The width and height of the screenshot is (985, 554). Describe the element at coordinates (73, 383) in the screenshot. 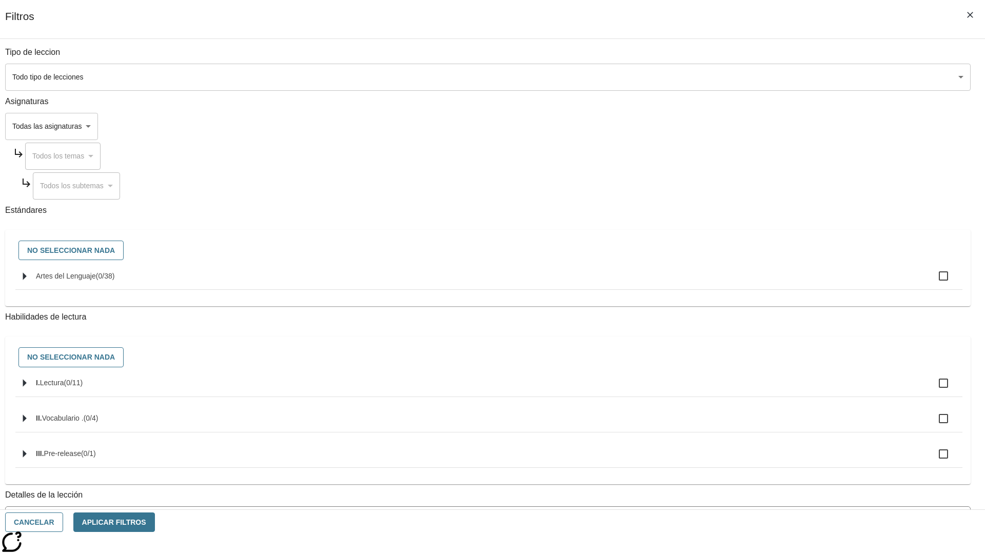

I see `span: 0 estándares seleccionados/11 estándares en grupo` at that location.